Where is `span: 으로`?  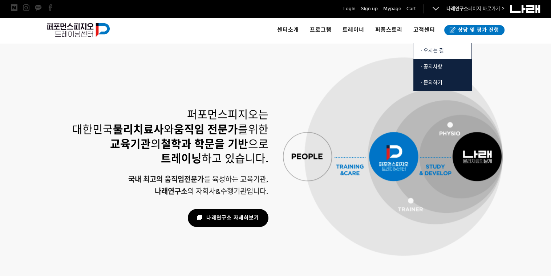 span: 으로 is located at coordinates (215, 144).